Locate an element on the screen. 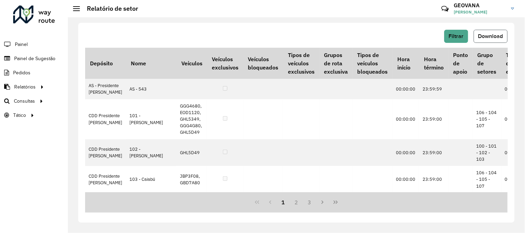  button: Download is located at coordinates (491, 36).